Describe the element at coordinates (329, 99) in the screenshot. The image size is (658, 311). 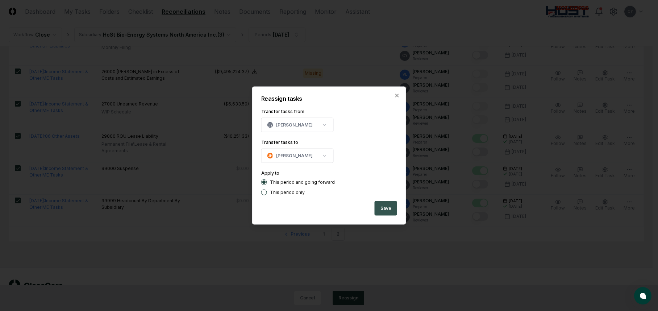
I see `h2: Reassign tasks` at that location.